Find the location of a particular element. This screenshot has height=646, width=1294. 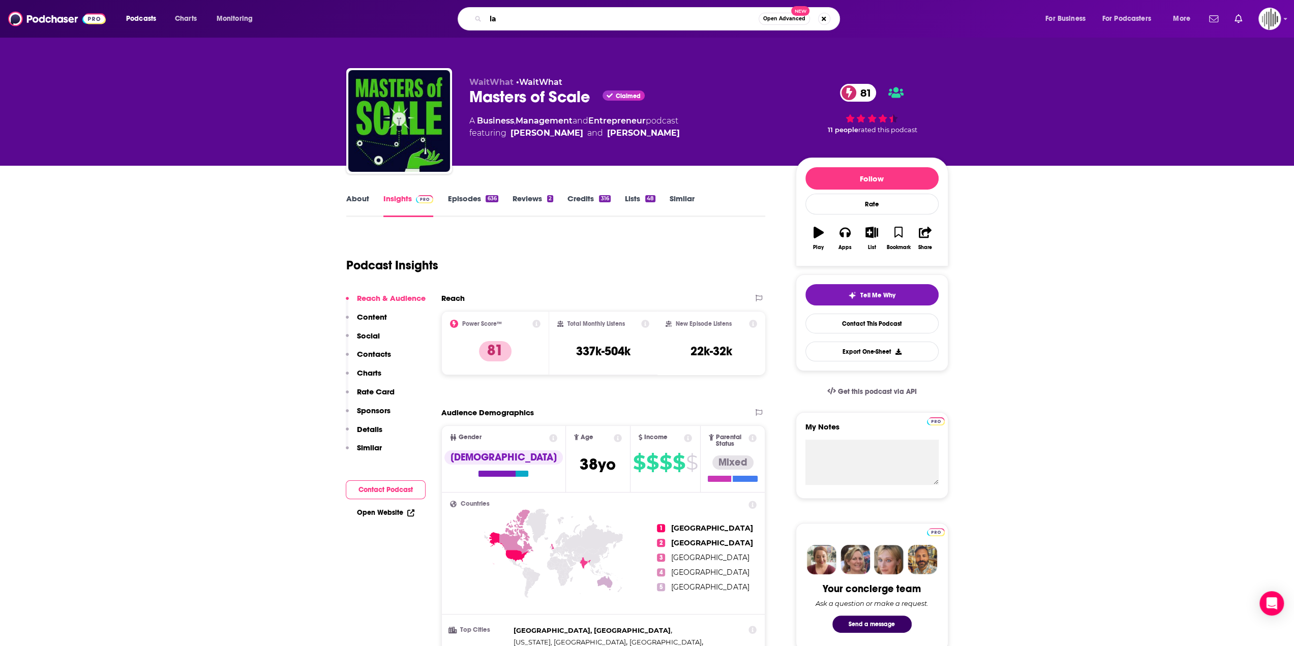

span: For Podcasters is located at coordinates (1127, 19).